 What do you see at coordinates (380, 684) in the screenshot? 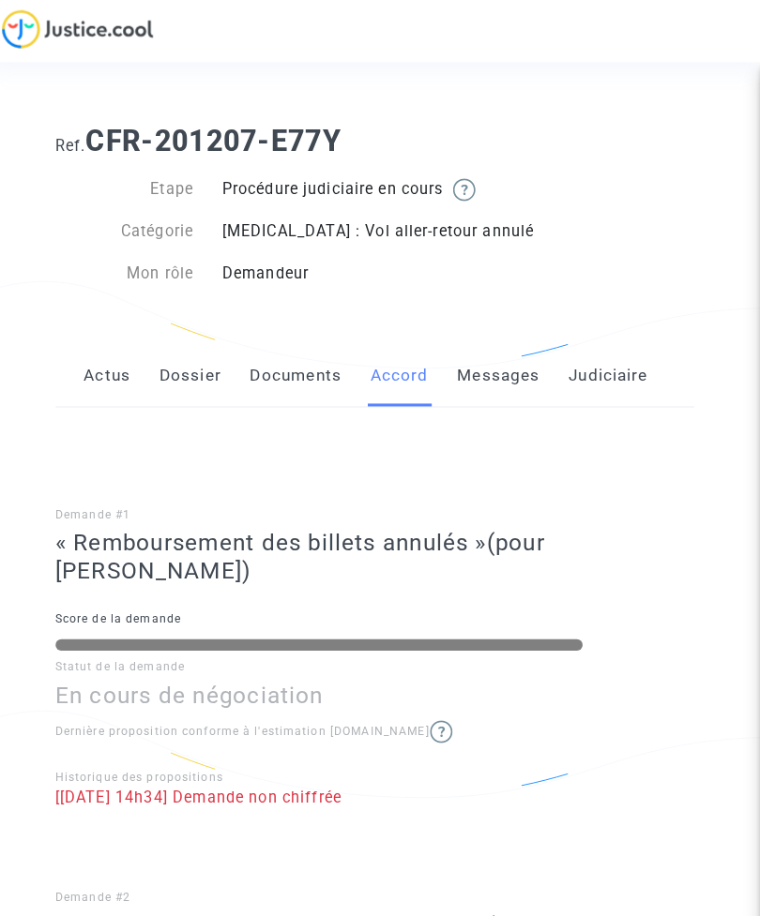
I see `h3: En cours de négociation` at bounding box center [380, 684].